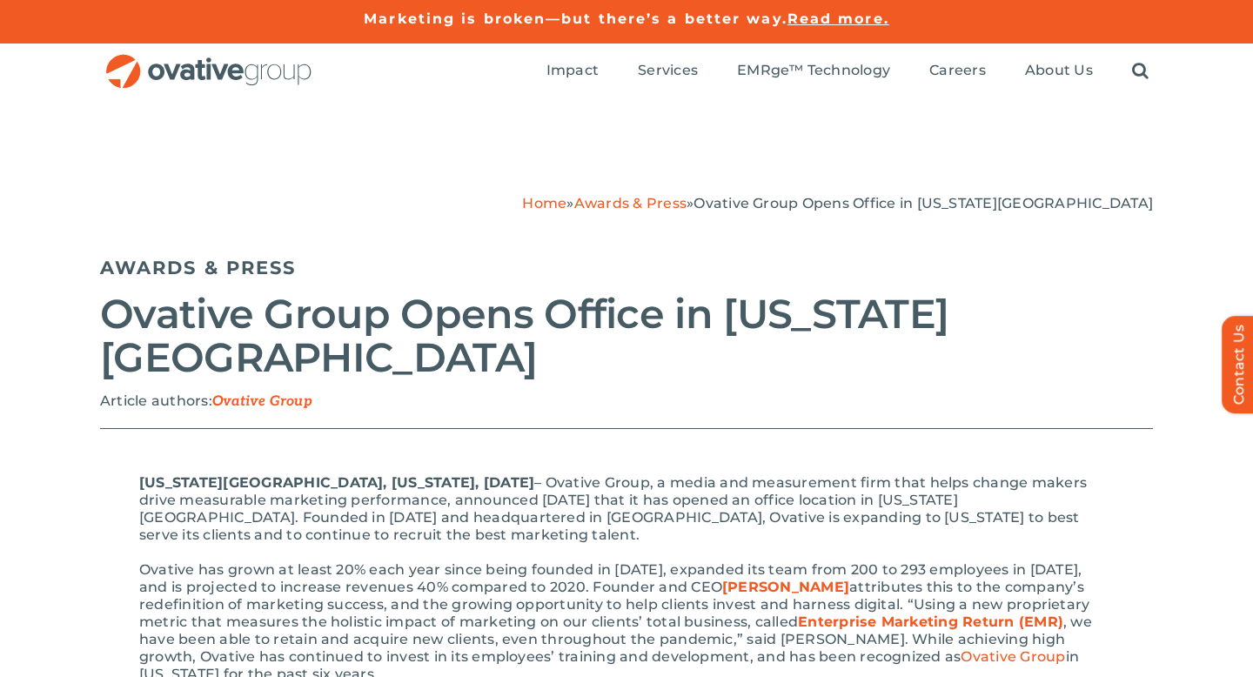 The image size is (1253, 677). Describe the element at coordinates (544, 203) in the screenshot. I see `a: Home` at that location.